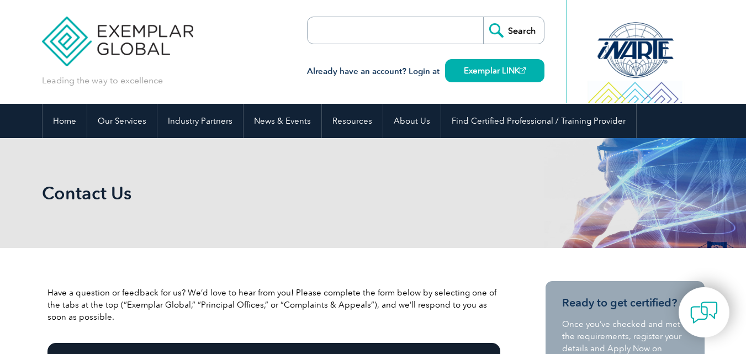  What do you see at coordinates (625, 303) in the screenshot?
I see `h3: Ready to get certified?` at bounding box center [625, 303].